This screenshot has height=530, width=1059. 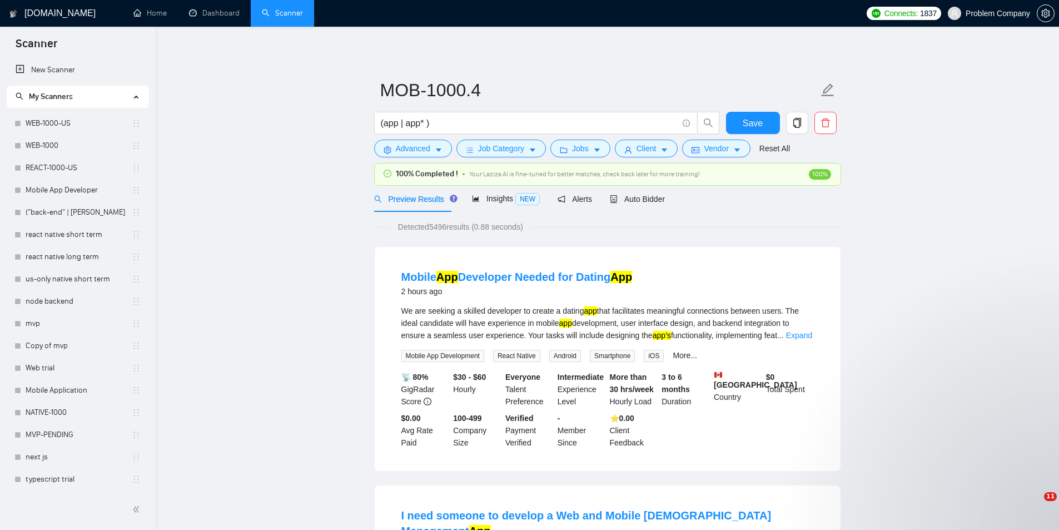 What do you see at coordinates (1050, 496) in the screenshot?
I see `span: 11` at bounding box center [1050, 496].